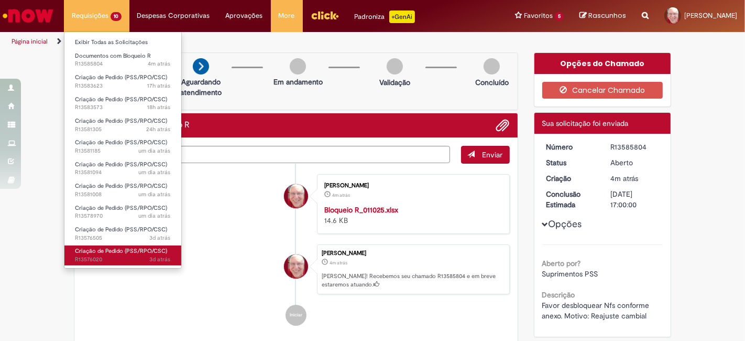 This screenshot has height=341, width=745. Describe the element at coordinates (123, 107) in the screenshot. I see `span: R13583573` at that location.